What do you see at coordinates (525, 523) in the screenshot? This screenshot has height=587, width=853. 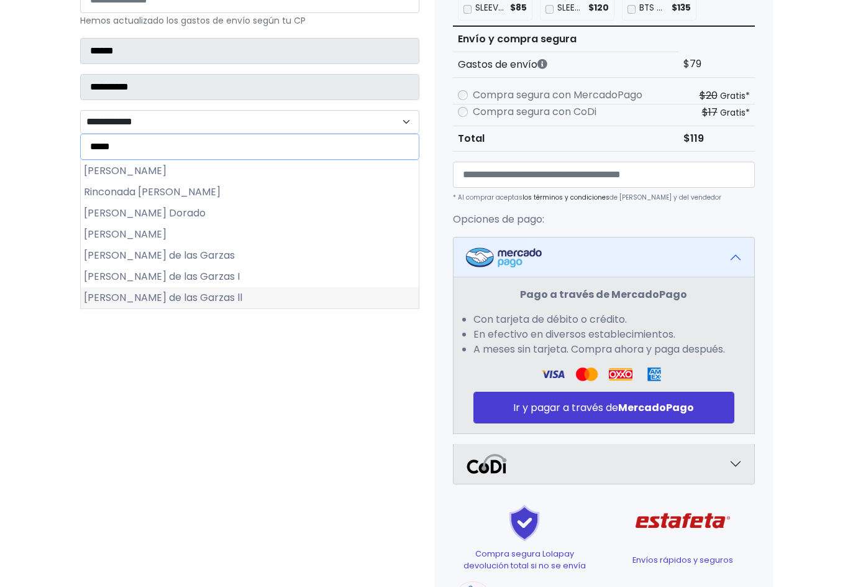 I see `img: Shield` at bounding box center [525, 523].